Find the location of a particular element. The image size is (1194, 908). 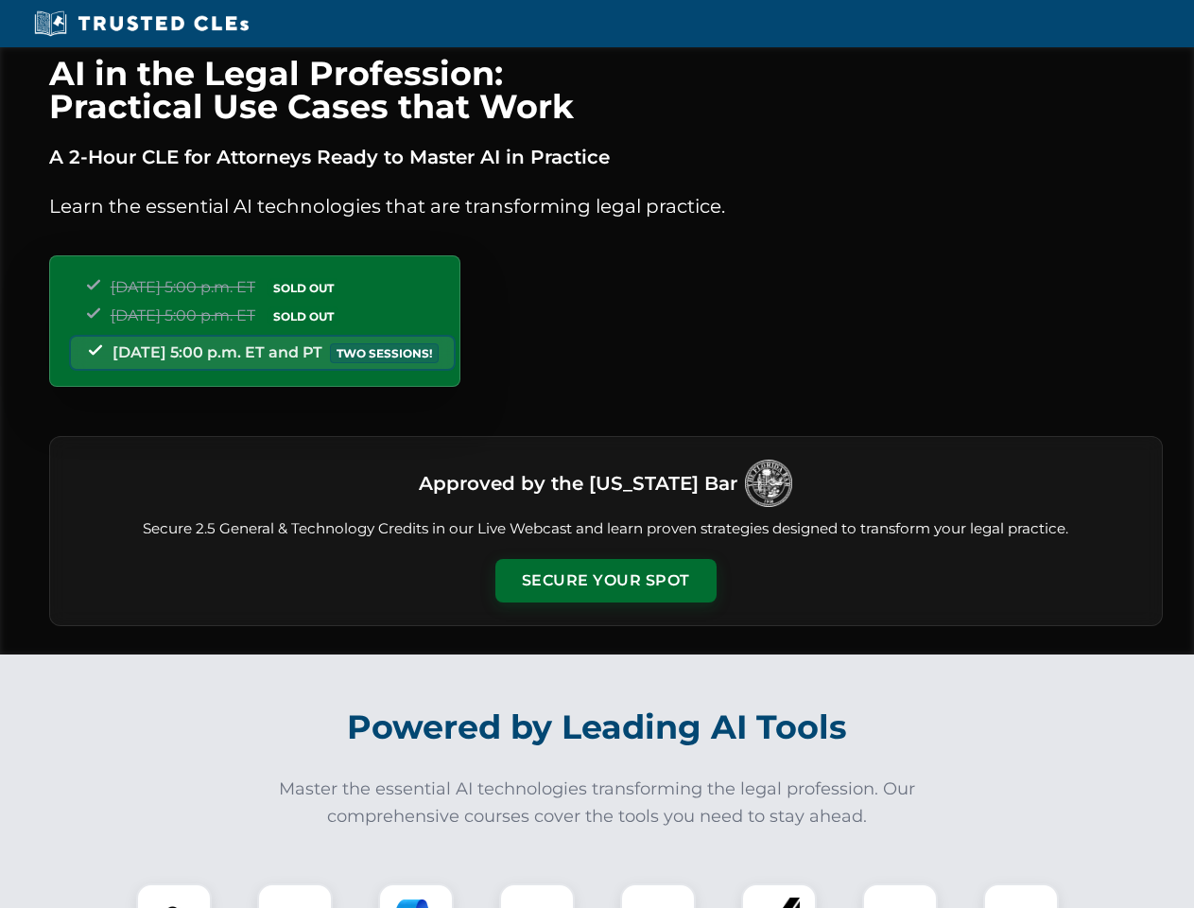

h2: Powered by Leading AI Tools is located at coordinates (598, 727).